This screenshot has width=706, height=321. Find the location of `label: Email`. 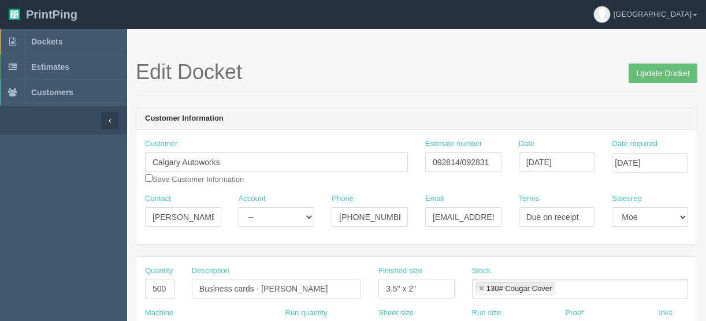

label: Email is located at coordinates (434, 199).